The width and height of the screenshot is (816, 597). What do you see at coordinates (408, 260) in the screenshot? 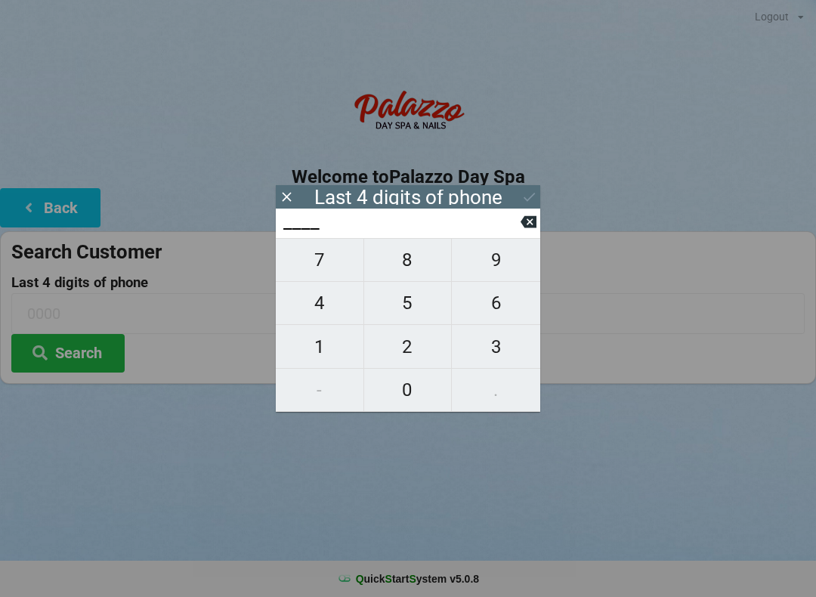
I see `button: 8` at bounding box center [408, 260].